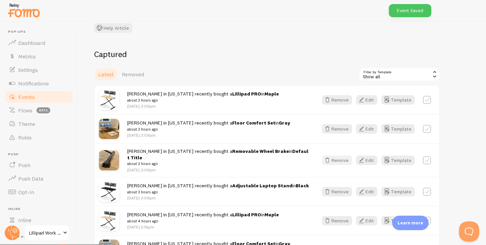 The height and width of the screenshot is (245, 486). What do you see at coordinates (26, 192) in the screenshot?
I see `span: Opt-In` at bounding box center [26, 192].